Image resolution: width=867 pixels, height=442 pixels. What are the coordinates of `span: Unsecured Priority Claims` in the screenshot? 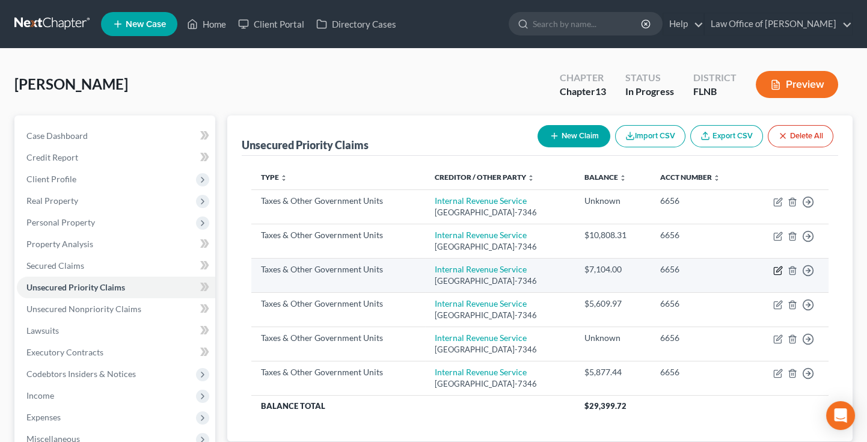 It's located at (76, 287).